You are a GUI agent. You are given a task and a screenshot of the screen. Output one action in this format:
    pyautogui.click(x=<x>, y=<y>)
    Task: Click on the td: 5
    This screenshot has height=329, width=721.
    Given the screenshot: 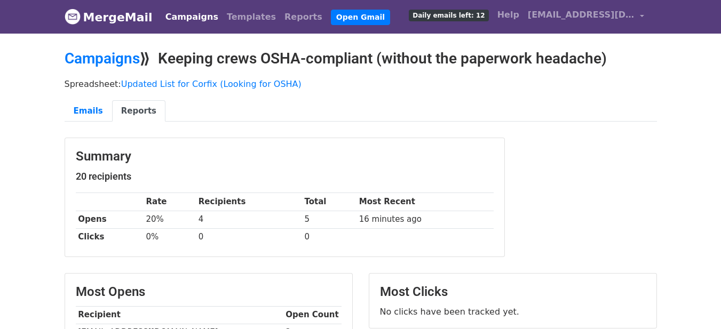 What is the action you would take?
    pyautogui.click(x=329, y=219)
    